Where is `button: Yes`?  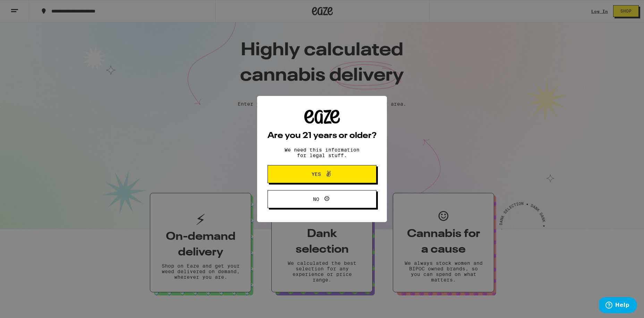 button: Yes is located at coordinates (322, 174).